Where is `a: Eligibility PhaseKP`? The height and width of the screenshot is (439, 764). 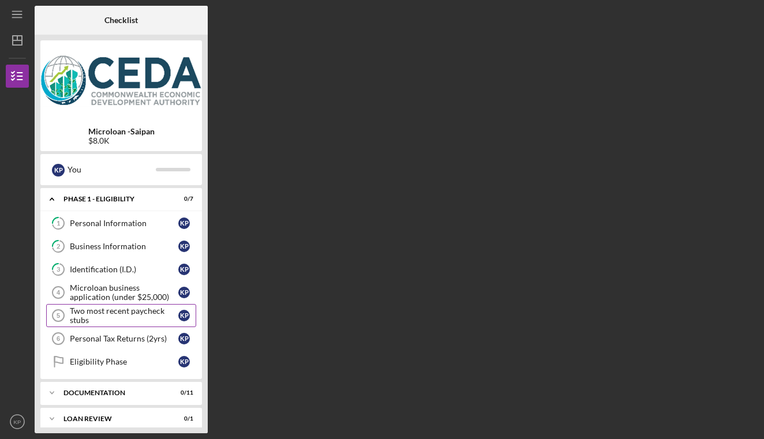 a: Eligibility PhaseKP is located at coordinates (121, 362).